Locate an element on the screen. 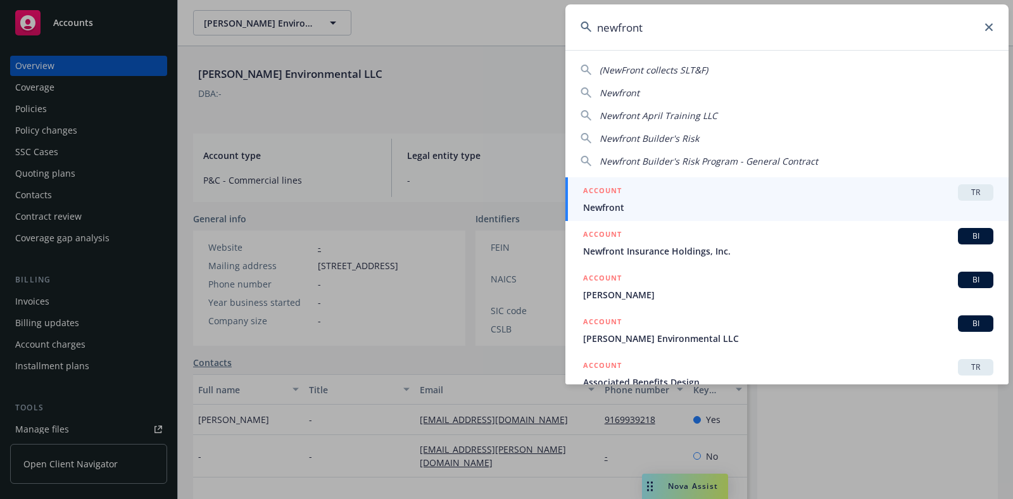  span: Newfront Builder's Risk Program - General Contract is located at coordinates (709, 161).